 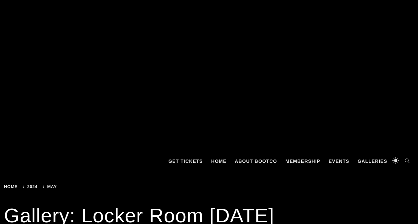 I want to click on a: About BootCo, so click(x=256, y=161).